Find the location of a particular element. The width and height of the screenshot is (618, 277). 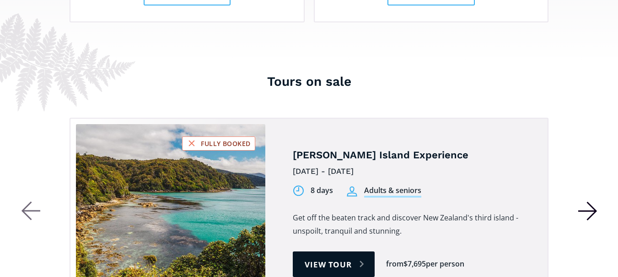

div: from is located at coordinates (395, 264).